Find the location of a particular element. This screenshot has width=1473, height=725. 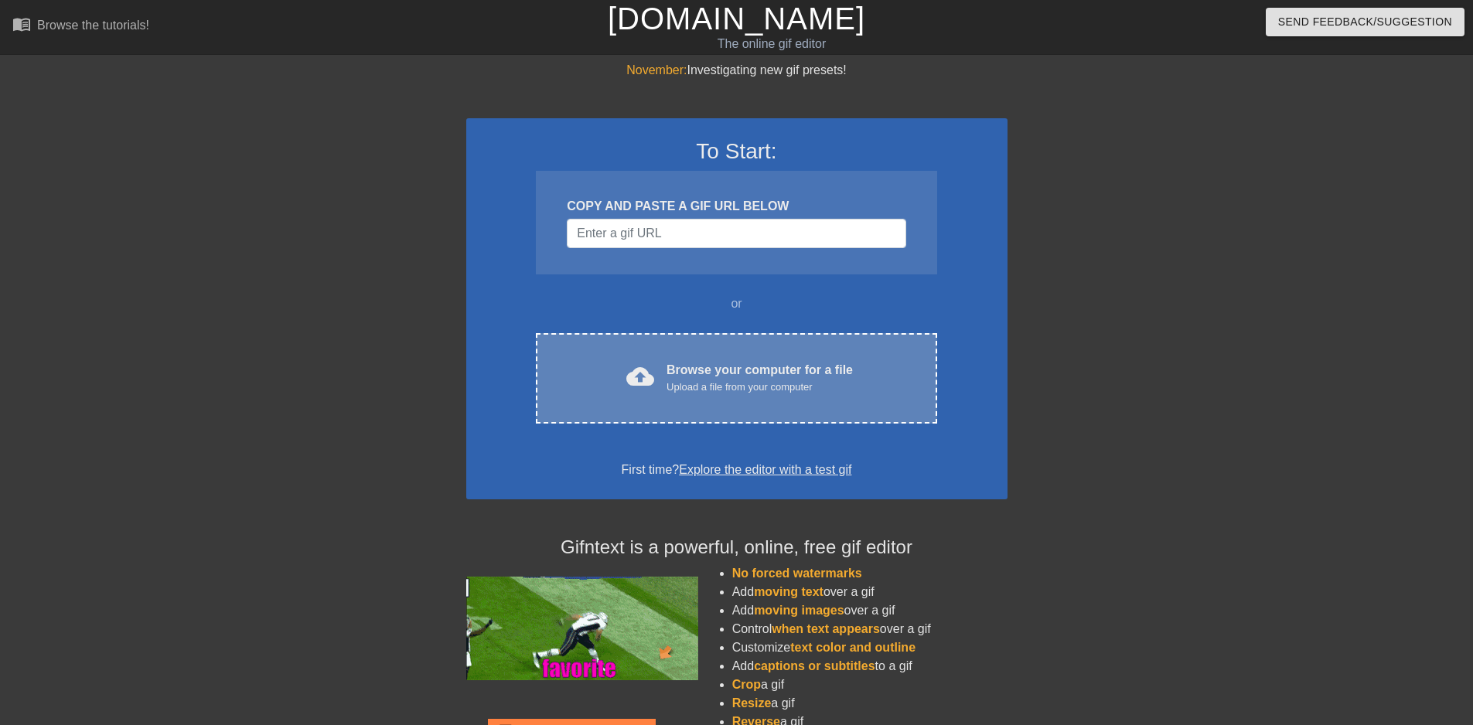

div: COPY AND PASTE A GIF URL BELOW is located at coordinates (736, 206).